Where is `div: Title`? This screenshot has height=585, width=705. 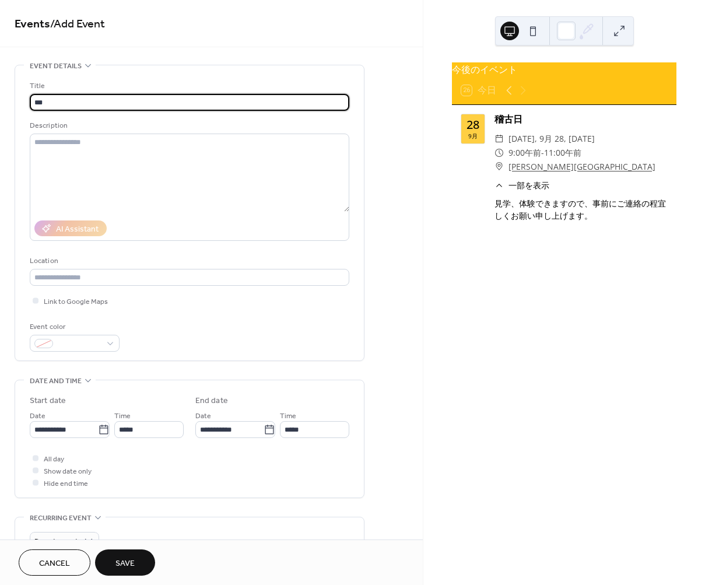
div: Title is located at coordinates (188, 86).